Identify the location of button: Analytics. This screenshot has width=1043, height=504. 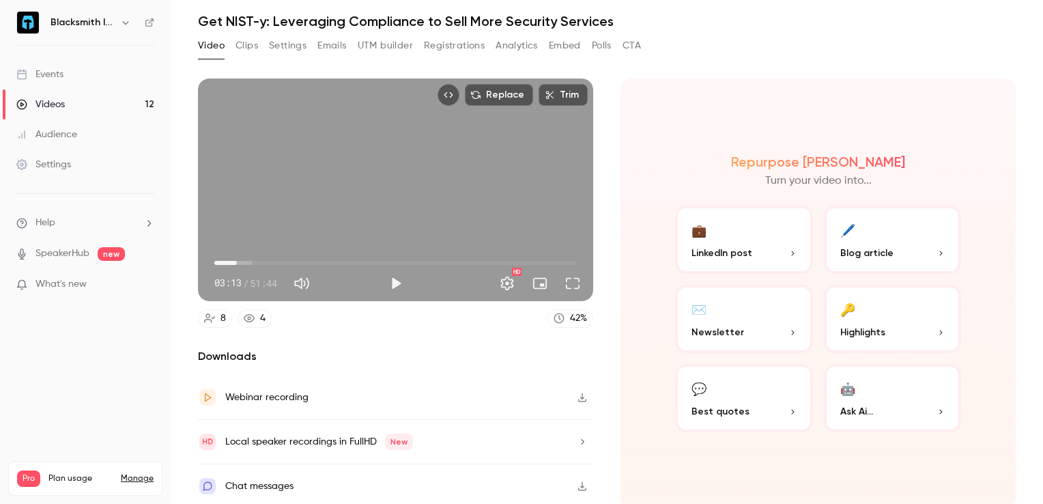
(517, 46).